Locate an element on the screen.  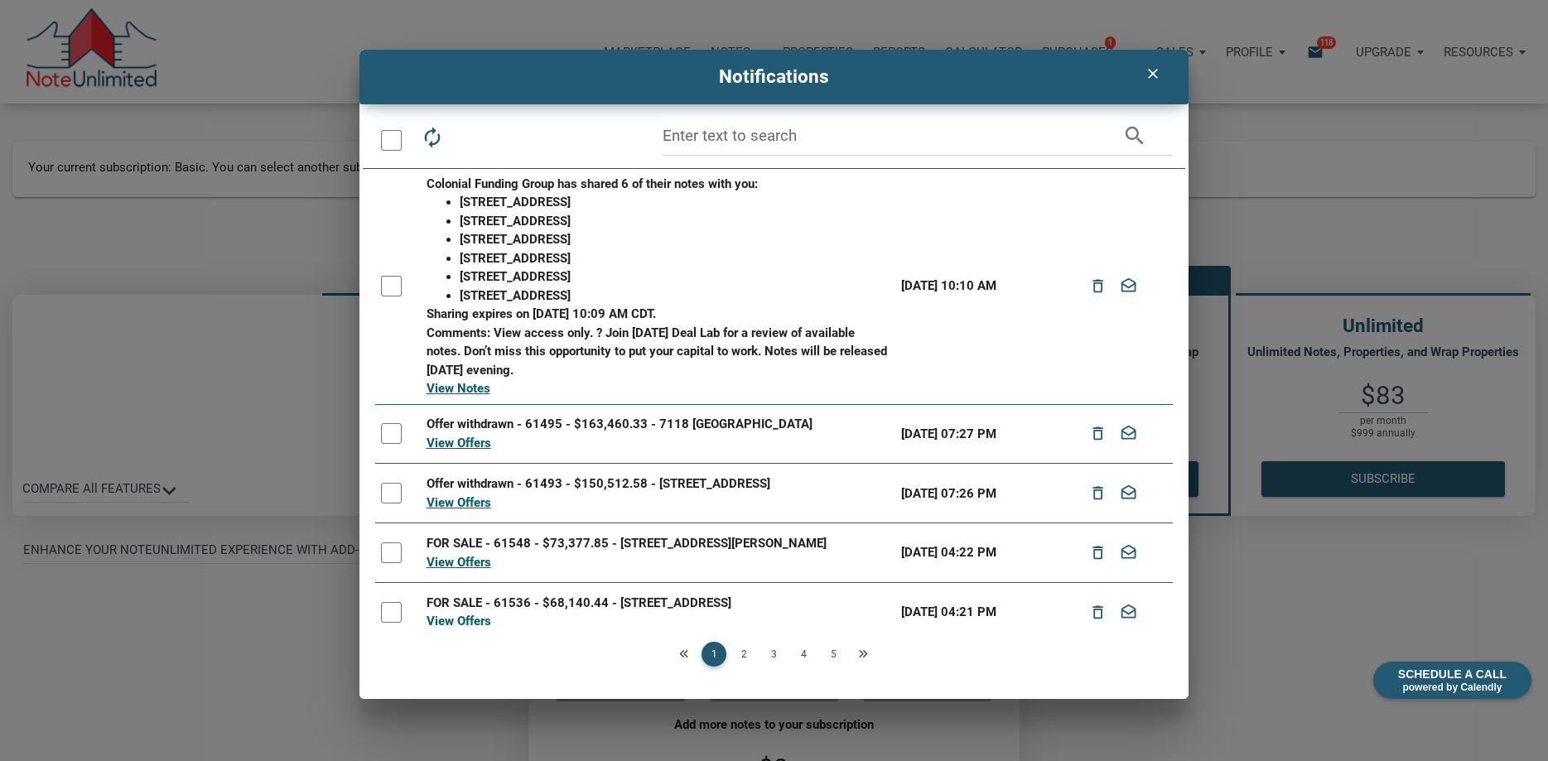
i: autorenew is located at coordinates (432, 138).